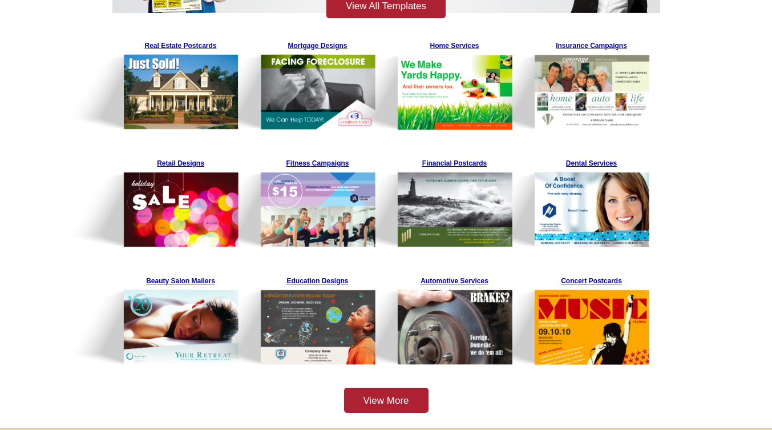 The width and height of the screenshot is (772, 430). I want to click on img: Pre-Template-Landing%20Page_v1_Retail.png, so click(152, 201).